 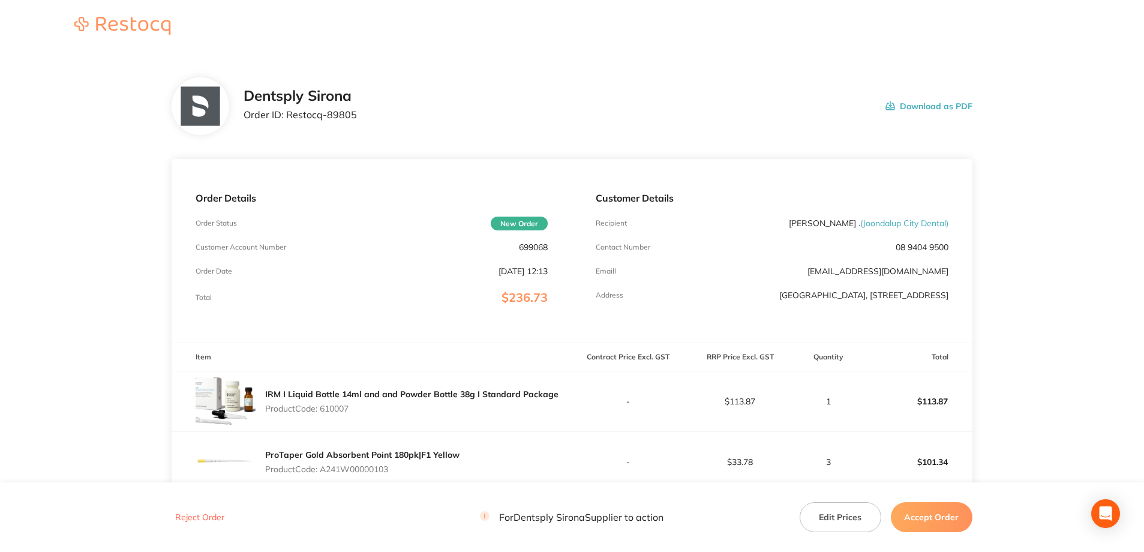 I want to click on img: Restocq logo, so click(x=122, y=26).